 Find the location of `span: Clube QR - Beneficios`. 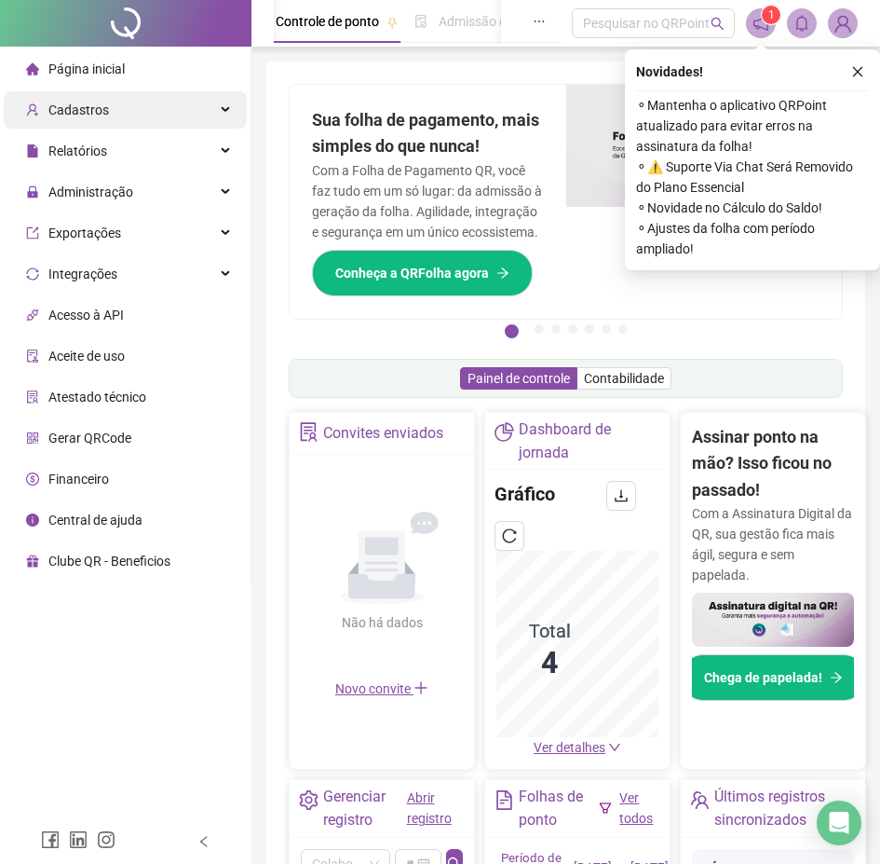

span: Clube QR - Beneficios is located at coordinates (109, 561).